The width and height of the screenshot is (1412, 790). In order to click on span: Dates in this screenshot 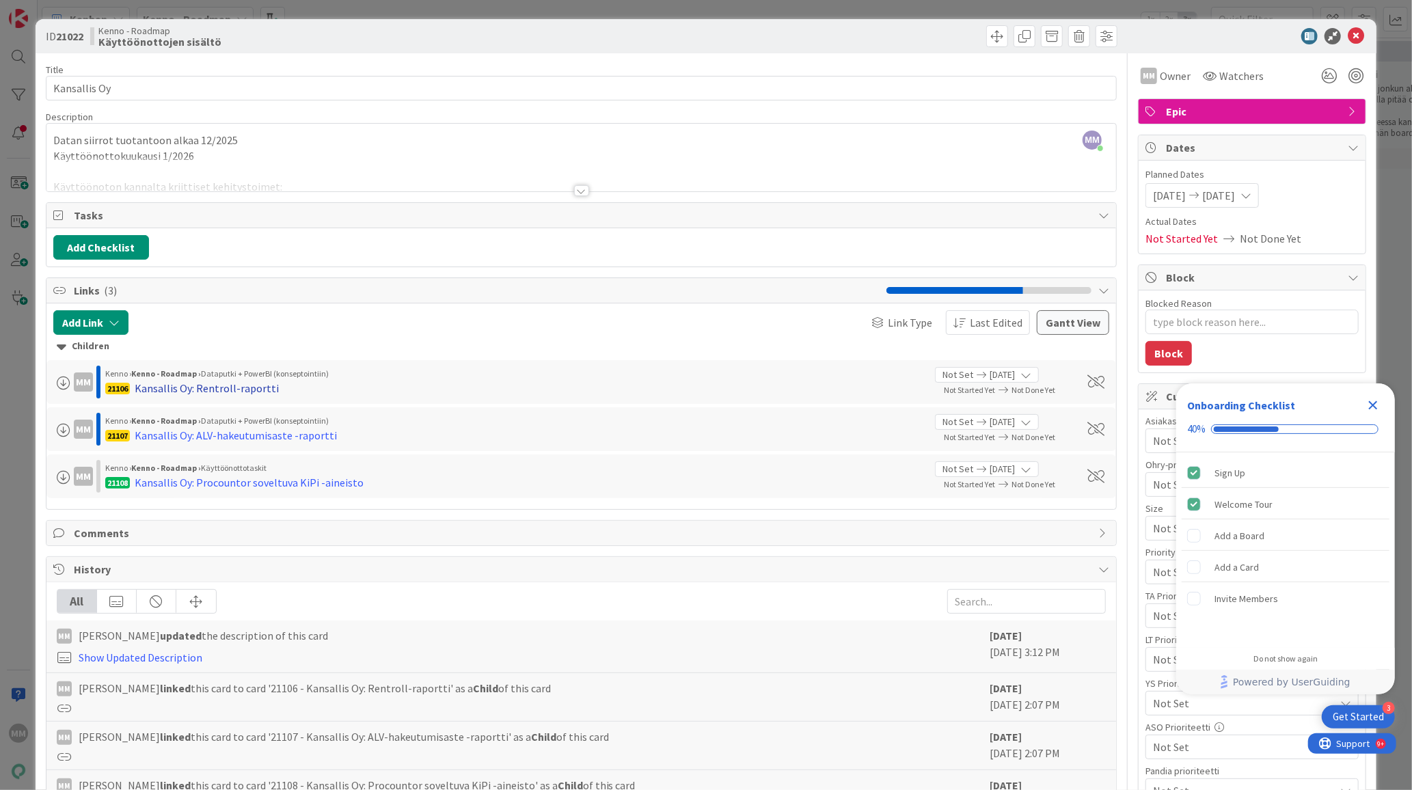, I will do `click(1253, 148)`.